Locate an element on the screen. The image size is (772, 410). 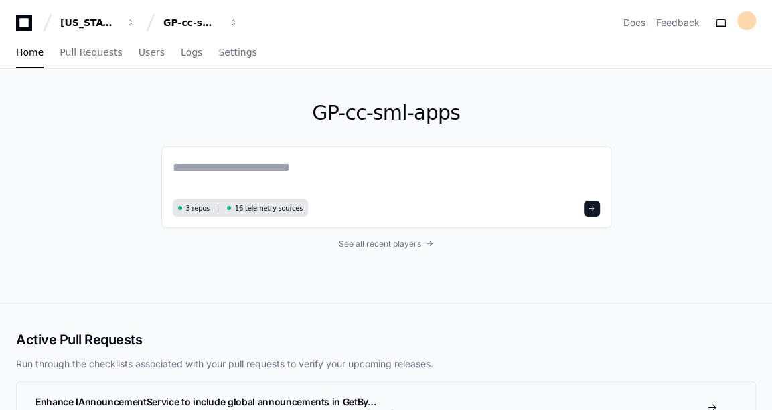
span: 3 repos is located at coordinates (198, 208).